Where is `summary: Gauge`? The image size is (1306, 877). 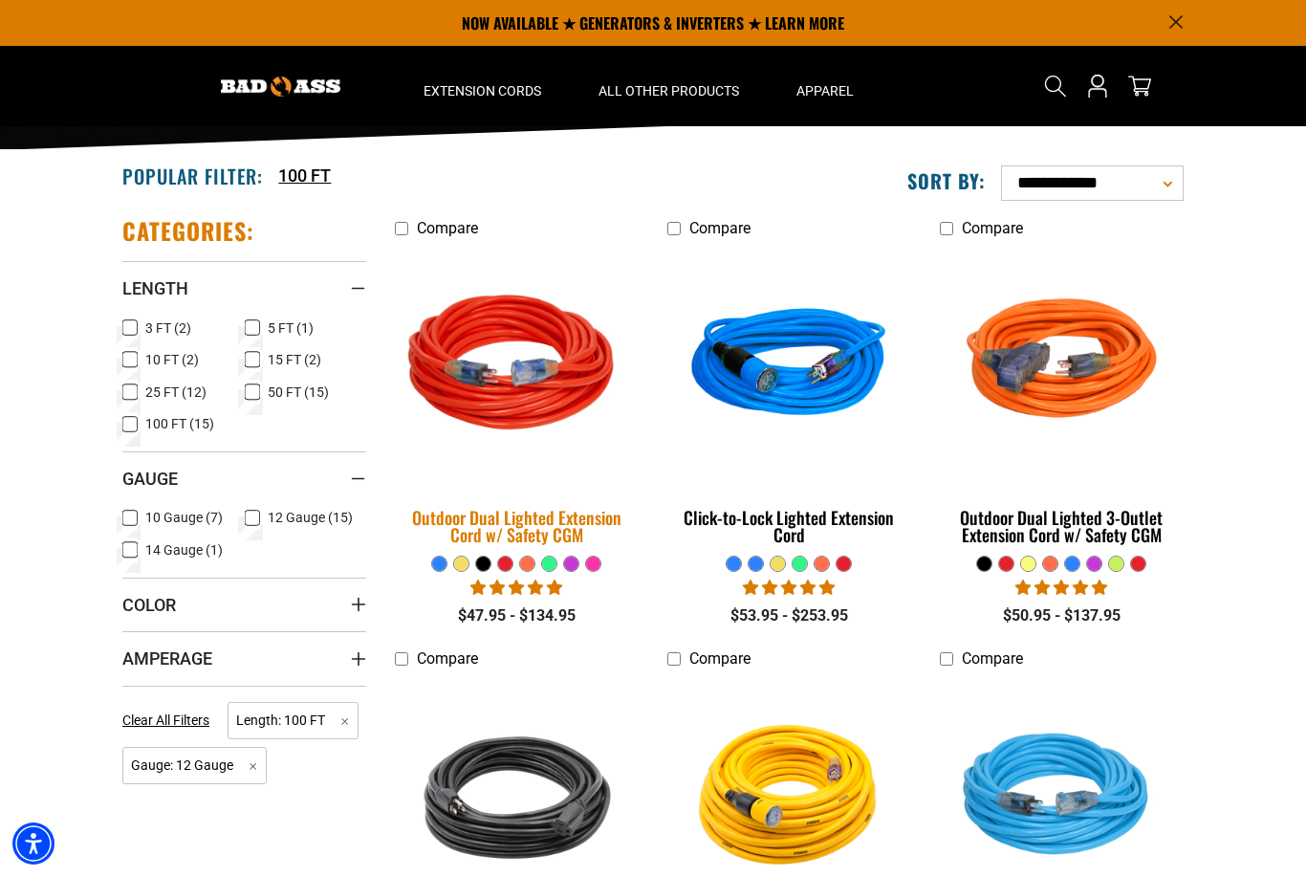
summary: Gauge is located at coordinates (244, 478).